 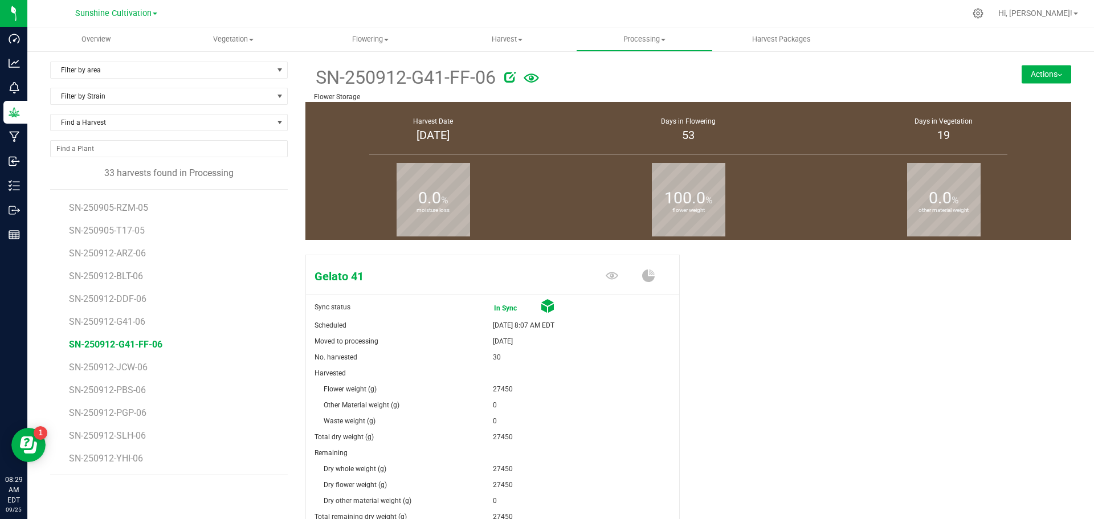 I want to click on span: Scheduled, so click(x=330, y=325).